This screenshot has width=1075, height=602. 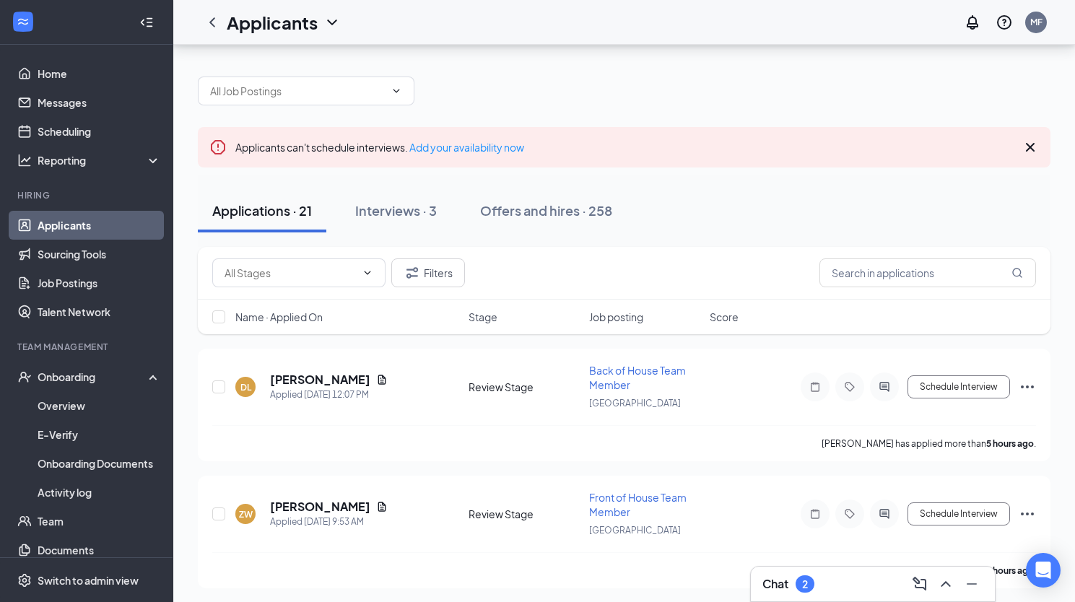 I want to click on span: Job posting, so click(x=616, y=317).